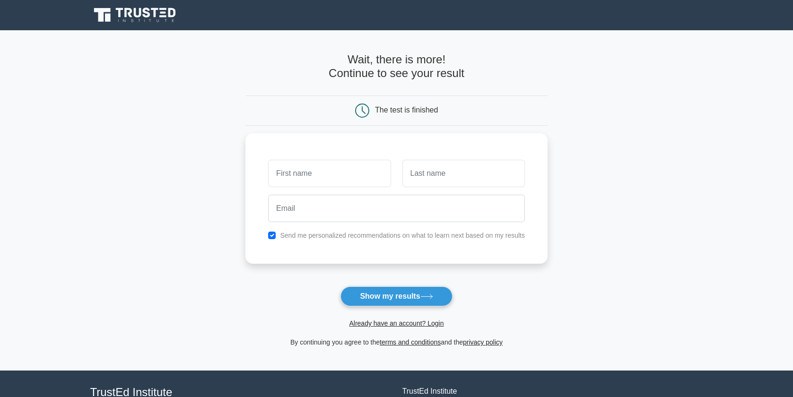 This screenshot has height=397, width=793. Describe the element at coordinates (396, 209) in the screenshot. I see `input: Email` at that location.